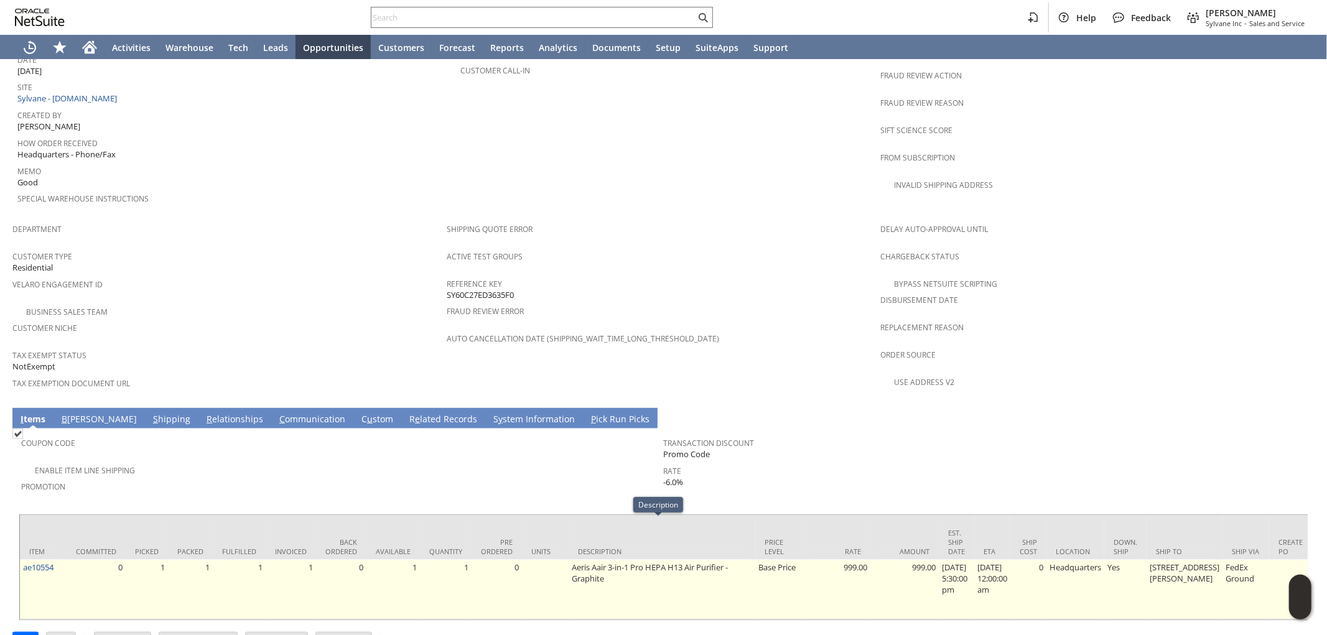  I want to click on div: Fulfilled, so click(239, 551).